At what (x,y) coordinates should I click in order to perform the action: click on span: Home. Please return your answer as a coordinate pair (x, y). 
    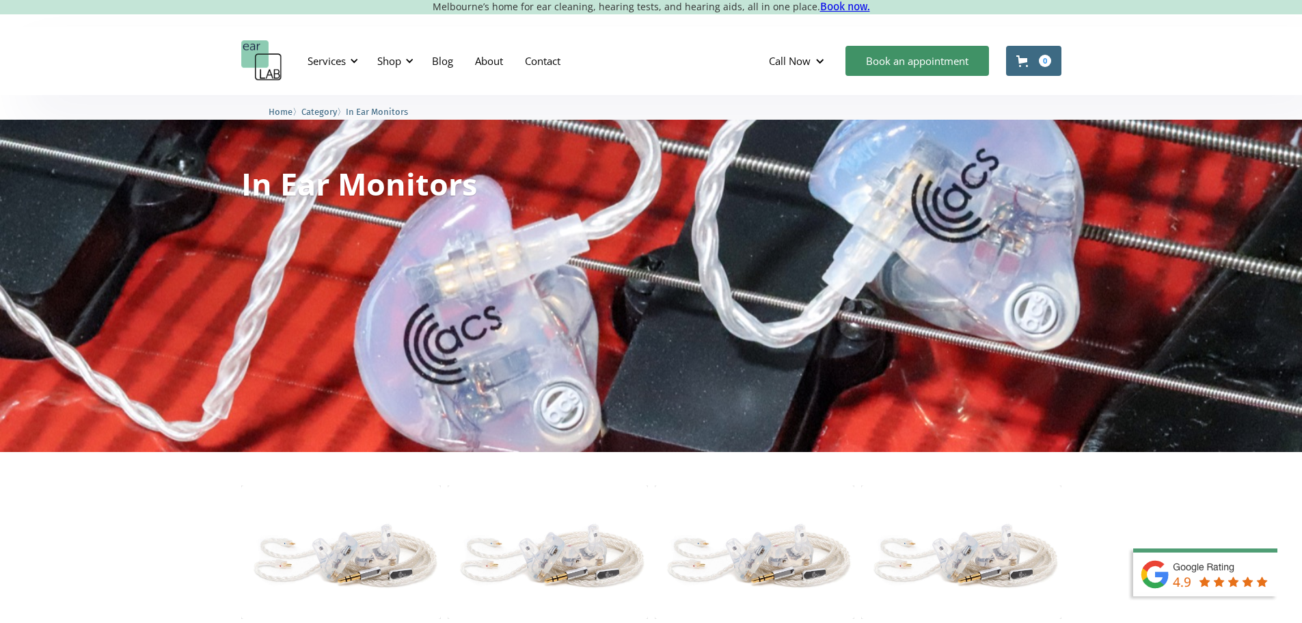
    Looking at the image, I should click on (280, 111).